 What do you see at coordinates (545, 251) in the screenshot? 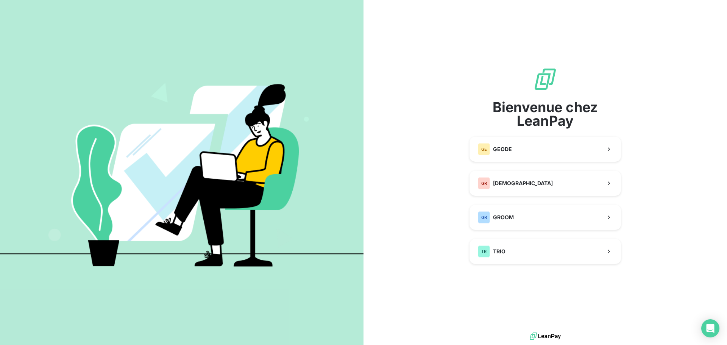
I see `button: TRTRIO` at bounding box center [545, 251].